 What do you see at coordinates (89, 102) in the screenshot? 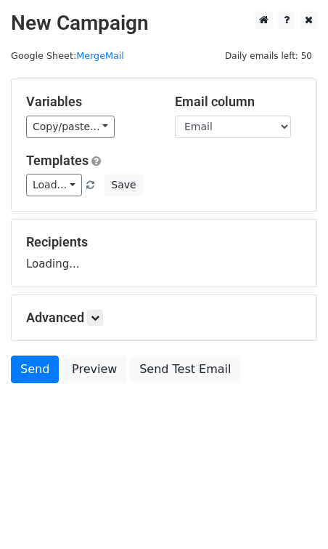
I see `h5: Variables` at bounding box center [89, 102].